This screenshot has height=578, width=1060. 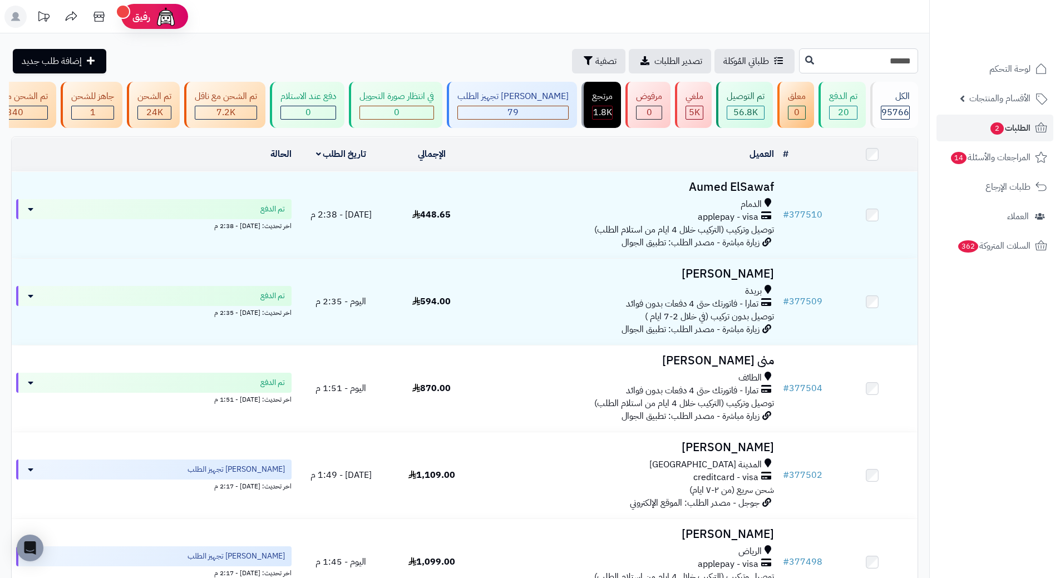 I want to click on a: تصدير الطلبات, so click(x=670, y=61).